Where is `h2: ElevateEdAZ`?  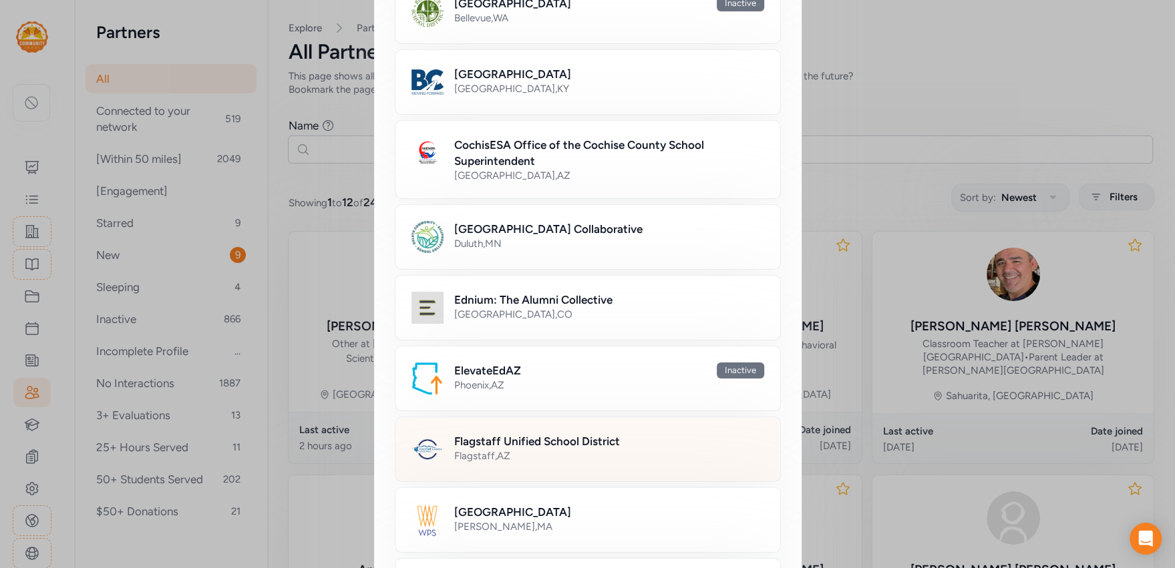
h2: ElevateEdAZ is located at coordinates (488, 371).